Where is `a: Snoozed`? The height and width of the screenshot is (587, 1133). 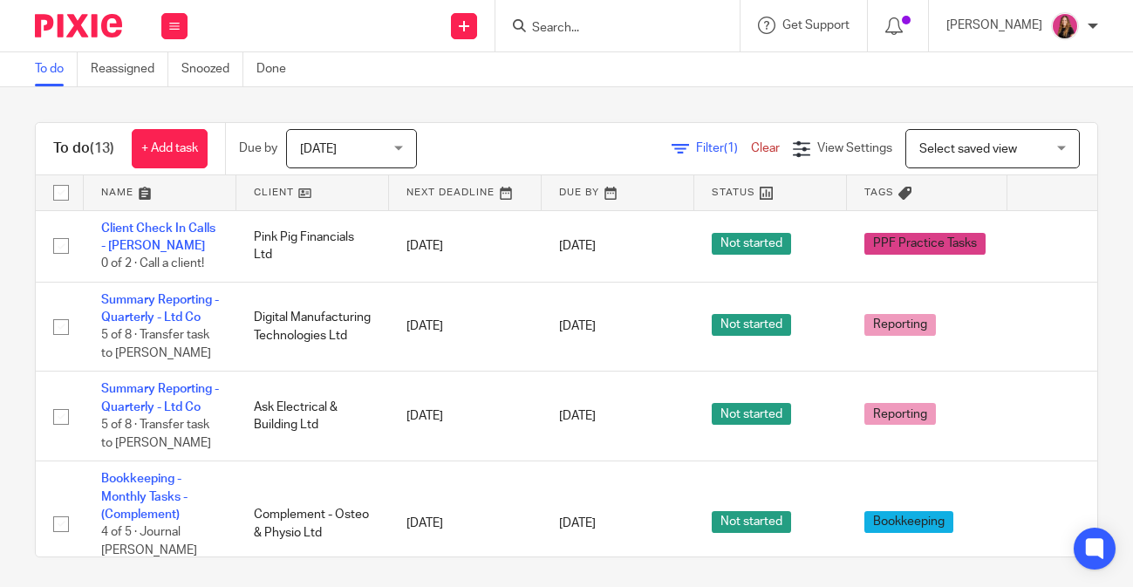 a: Snoozed is located at coordinates (212, 69).